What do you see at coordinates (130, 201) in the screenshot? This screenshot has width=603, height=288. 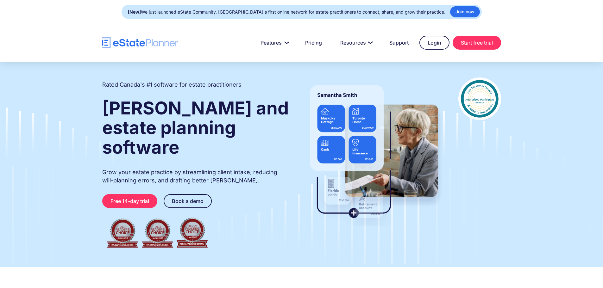 I see `a: Free 14-day trial` at bounding box center [130, 201].